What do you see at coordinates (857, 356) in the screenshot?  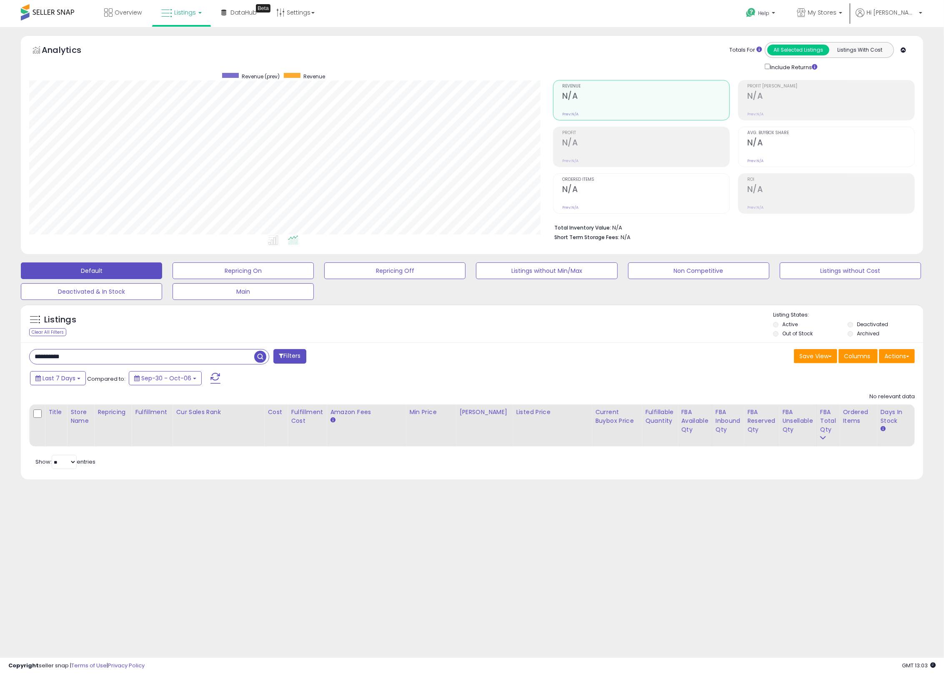 I see `span: Columns` at bounding box center [857, 356].